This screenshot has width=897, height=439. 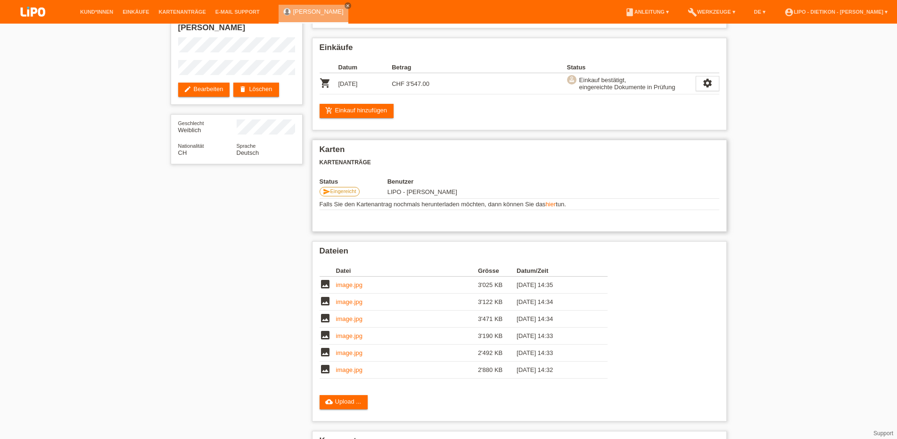 What do you see at coordinates (246, 146) in the screenshot?
I see `span: Sprache` at bounding box center [246, 146].